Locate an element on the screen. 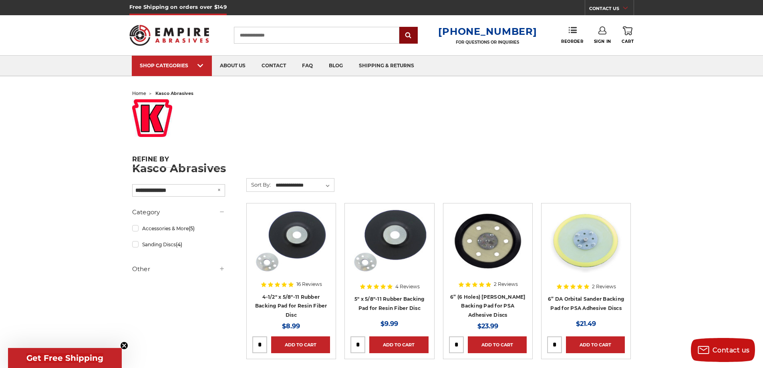 Image resolution: width=763 pixels, height=368 pixels. a: Sanding Discs is located at coordinates (179, 244).